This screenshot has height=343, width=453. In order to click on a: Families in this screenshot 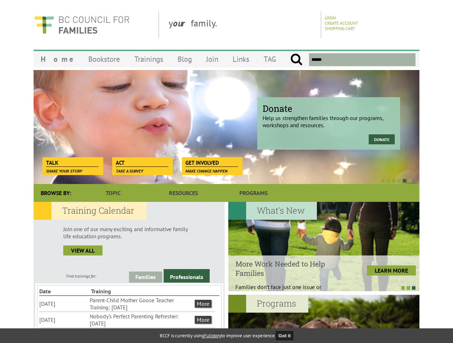, I will do `click(146, 277)`.